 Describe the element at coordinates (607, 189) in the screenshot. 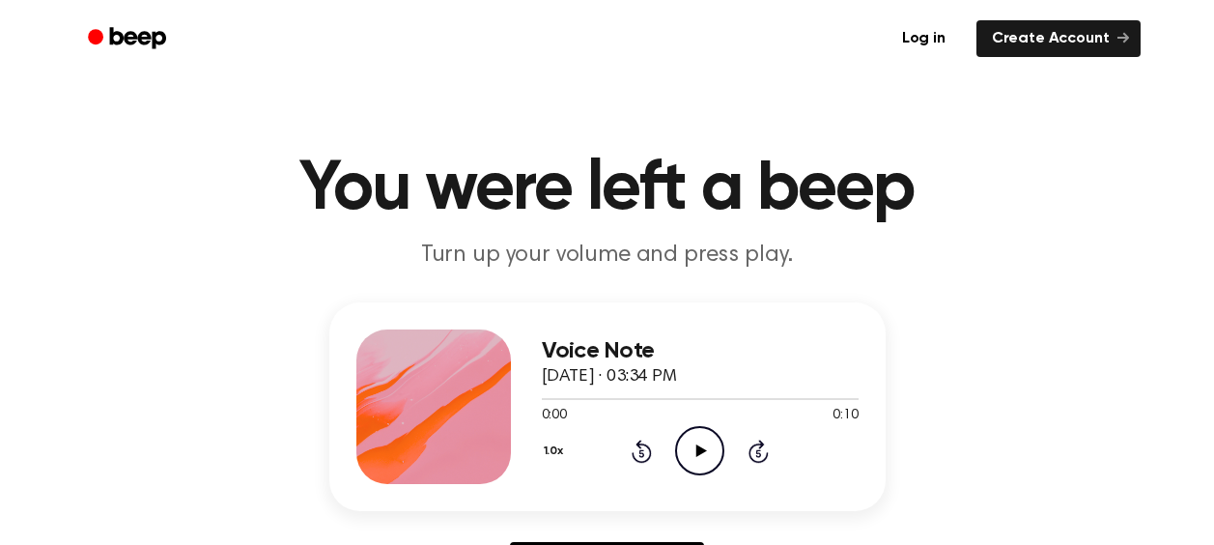

I see `h1: You were left a beep` at that location.